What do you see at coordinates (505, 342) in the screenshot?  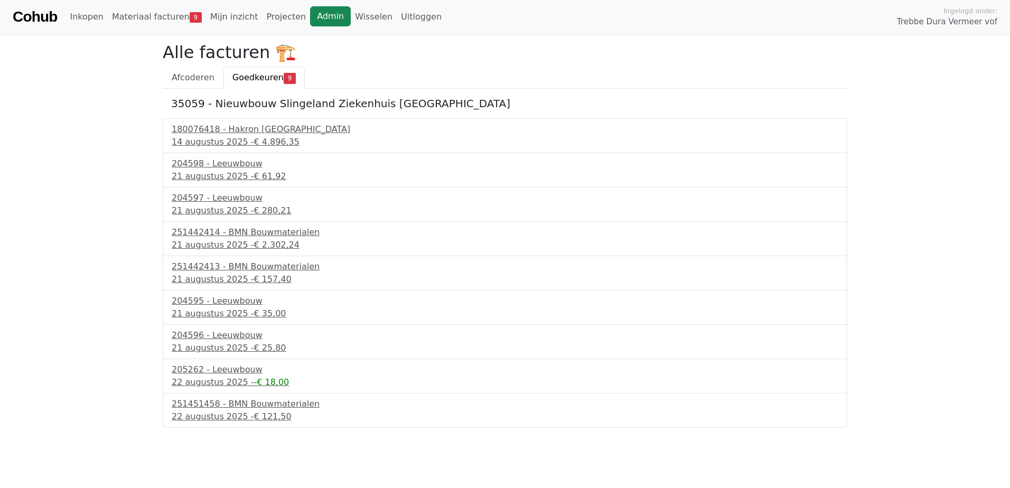 I see `a: 204596 - Leeuwbouw21 augustus 2025 -€ 25,80` at bounding box center [505, 342].